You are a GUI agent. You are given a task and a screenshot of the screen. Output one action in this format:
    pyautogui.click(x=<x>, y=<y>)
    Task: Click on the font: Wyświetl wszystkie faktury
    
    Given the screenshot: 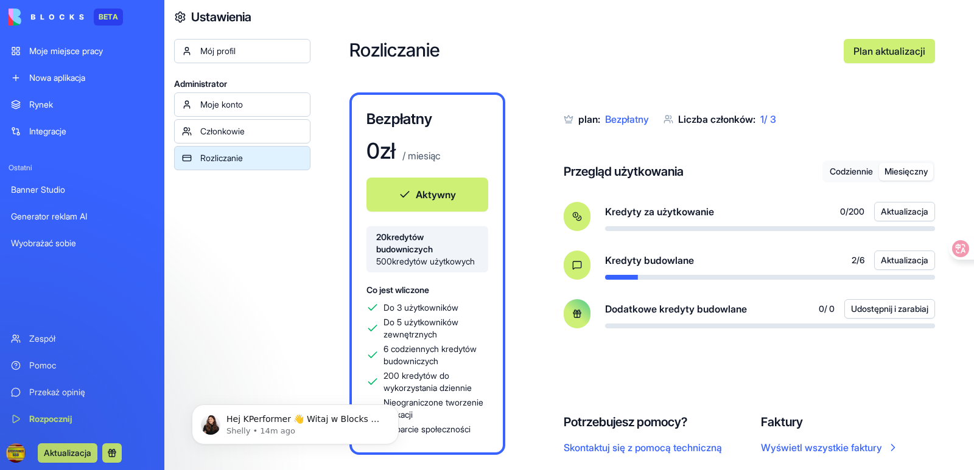 What is the action you would take?
    pyautogui.click(x=821, y=448)
    